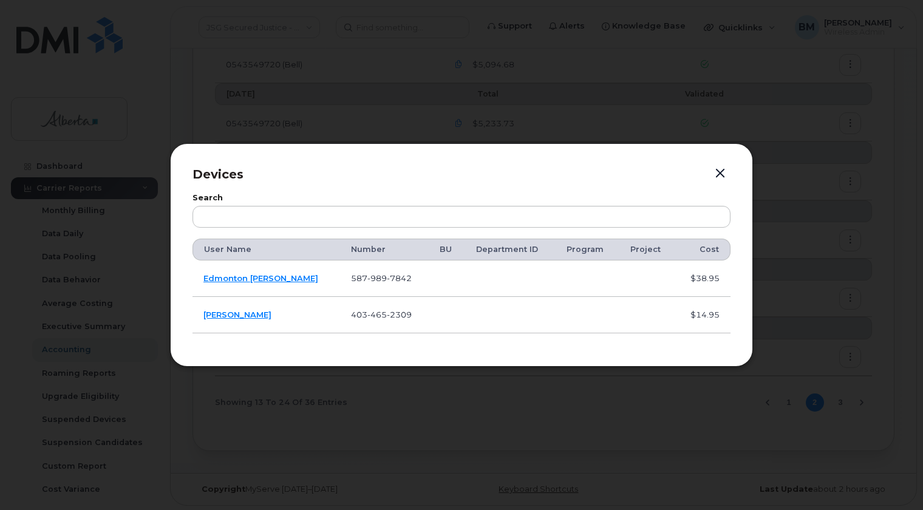 The width and height of the screenshot is (923, 510). Describe the element at coordinates (702, 249) in the screenshot. I see `th: Cost` at that location.